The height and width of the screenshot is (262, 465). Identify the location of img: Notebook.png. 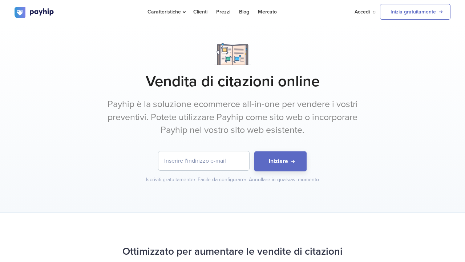
(233, 54).